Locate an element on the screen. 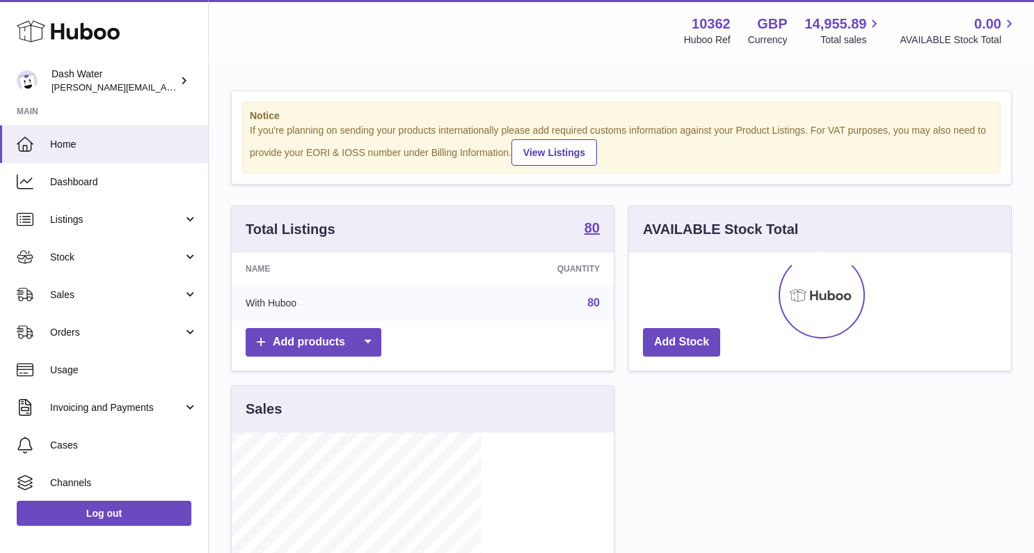  span: Listings is located at coordinates (116, 219).